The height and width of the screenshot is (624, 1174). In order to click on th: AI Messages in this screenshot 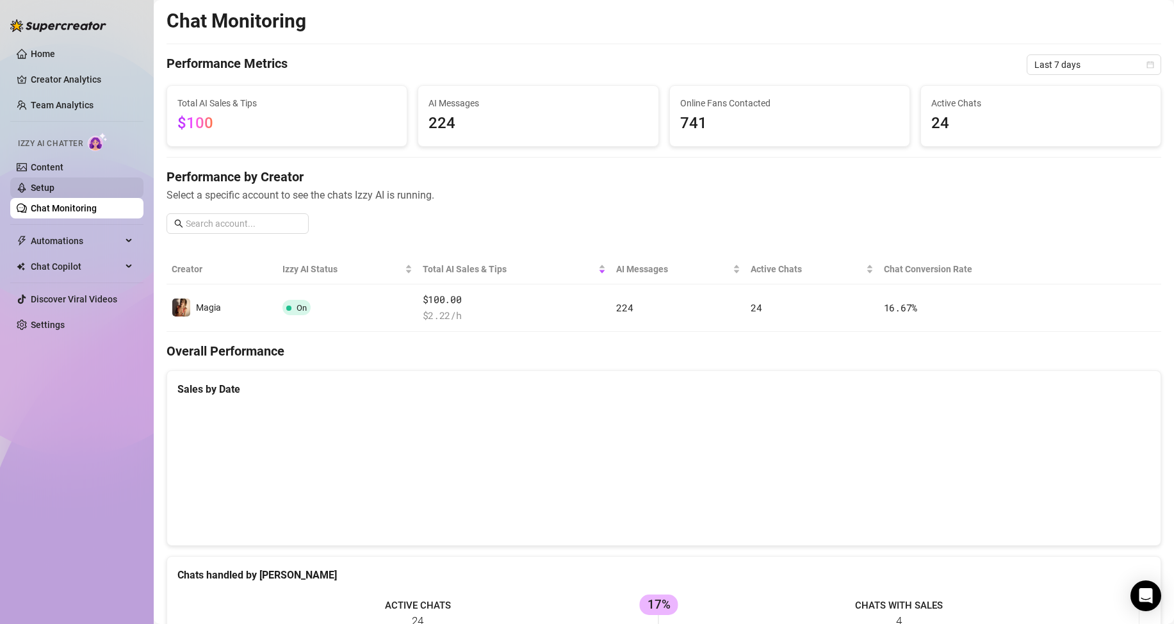, I will do `click(678, 269)`.